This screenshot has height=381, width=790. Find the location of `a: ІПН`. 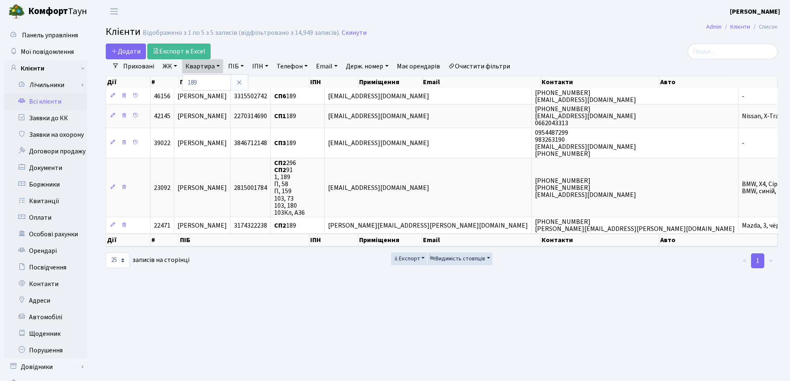

a: ІПН is located at coordinates (260, 66).